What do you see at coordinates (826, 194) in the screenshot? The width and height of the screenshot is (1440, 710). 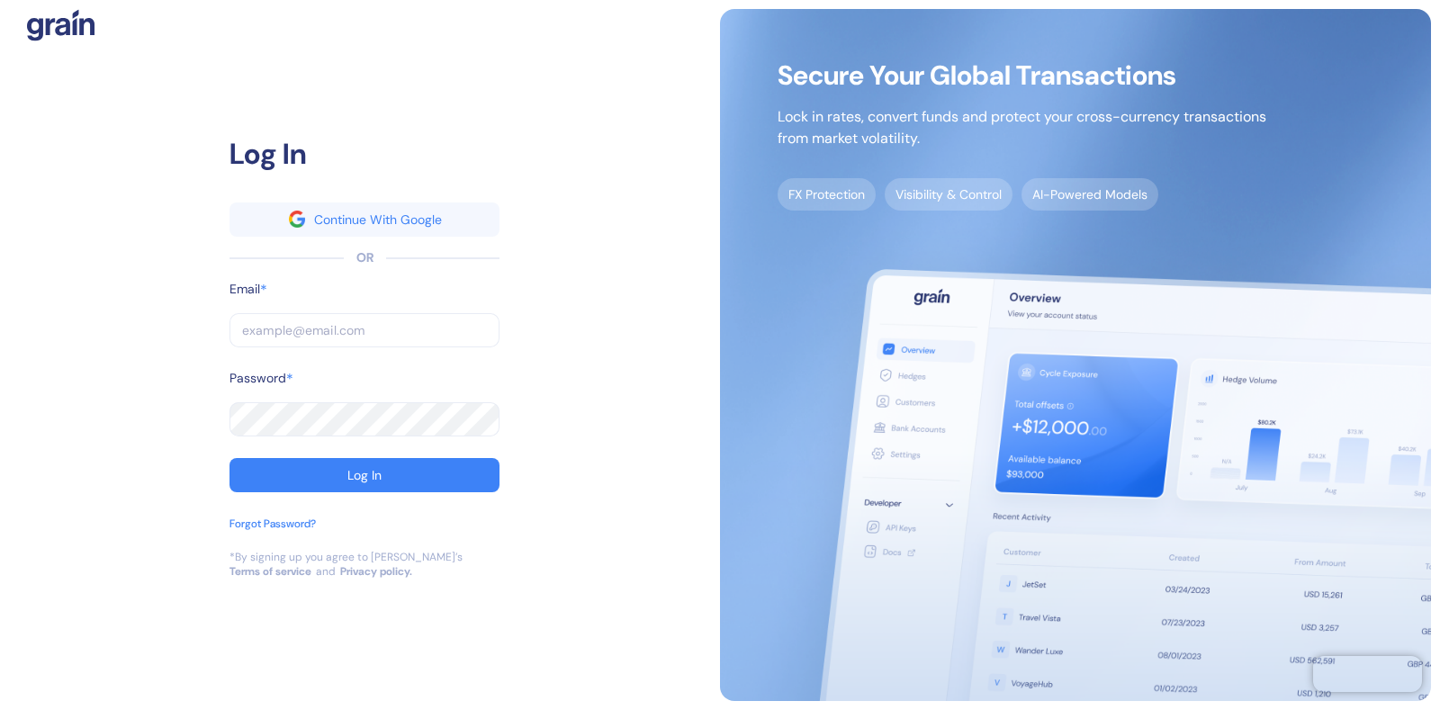 I see `span: FX Protection` at bounding box center [826, 194].